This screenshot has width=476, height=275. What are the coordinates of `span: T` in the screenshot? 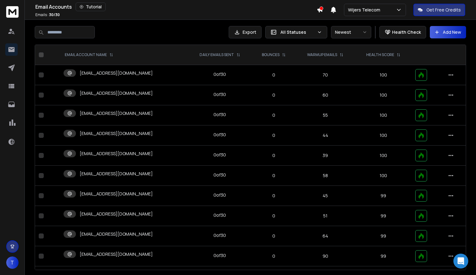 It's located at (12, 263).